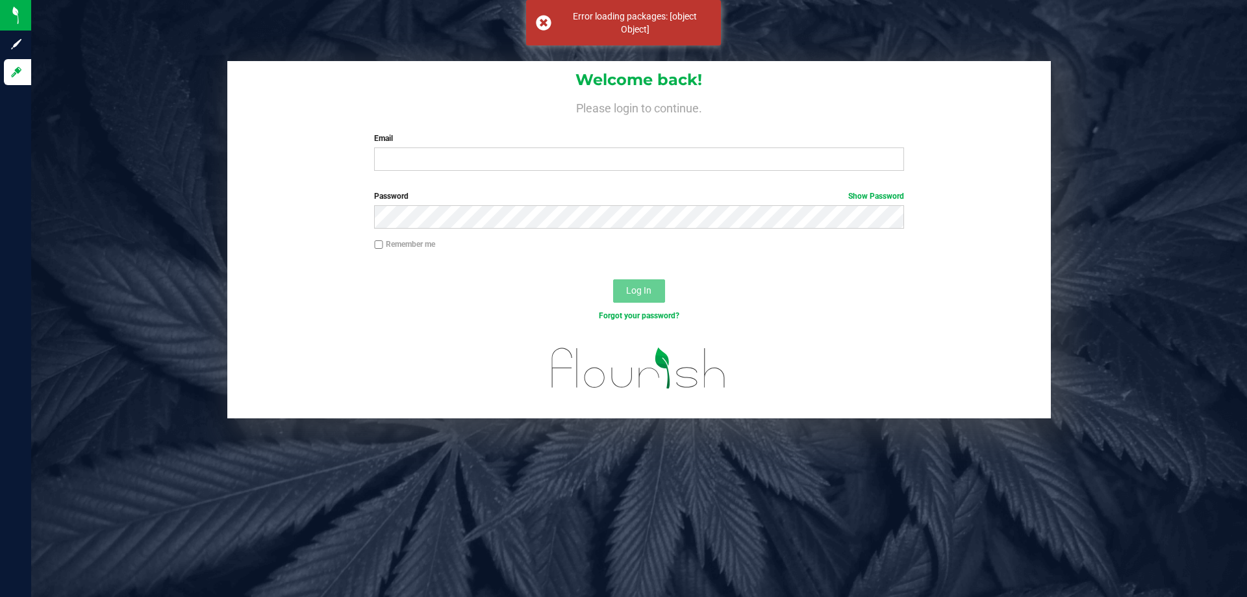  Describe the element at coordinates (639, 80) in the screenshot. I see `h1: Welcome back!` at that location.